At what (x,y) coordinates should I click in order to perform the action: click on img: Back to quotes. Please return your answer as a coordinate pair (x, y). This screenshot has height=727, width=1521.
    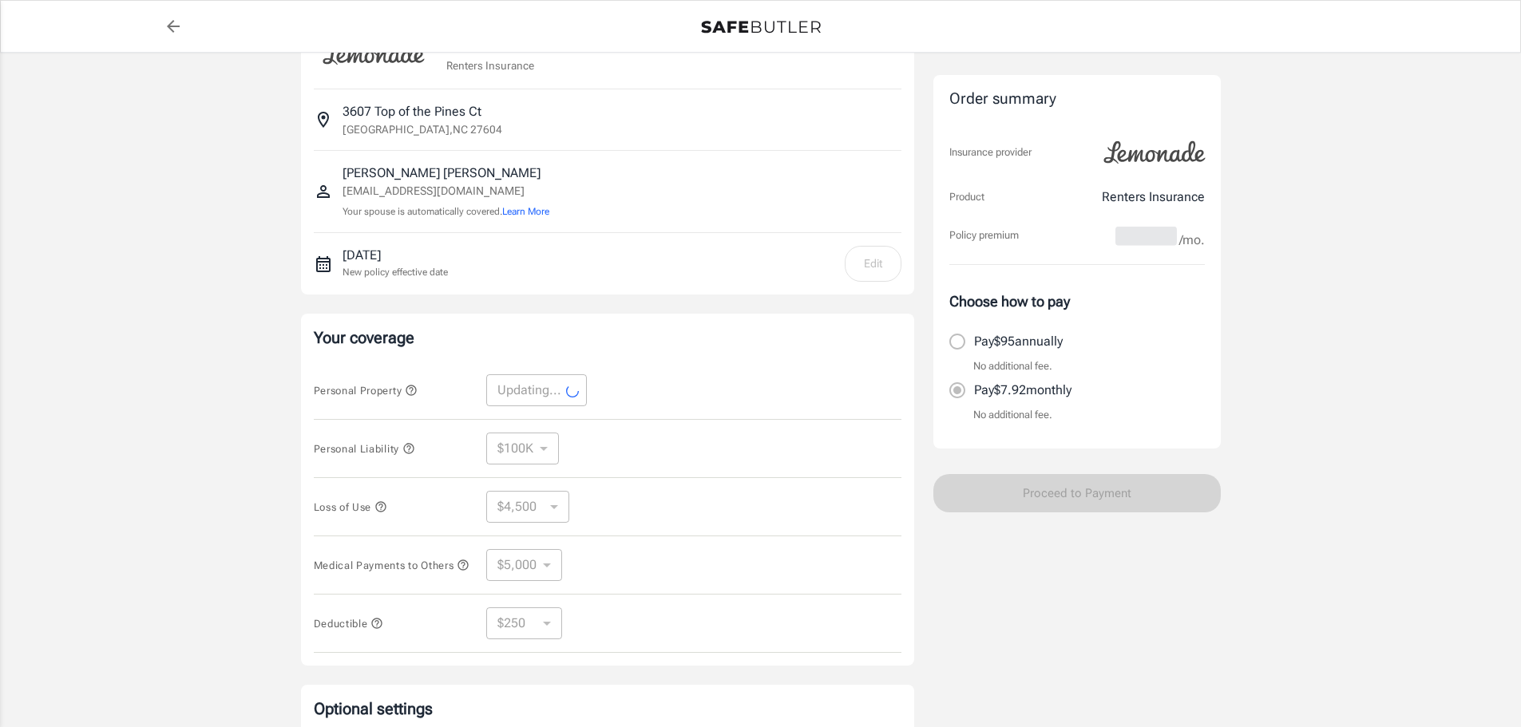
    Looking at the image, I should click on (761, 27).